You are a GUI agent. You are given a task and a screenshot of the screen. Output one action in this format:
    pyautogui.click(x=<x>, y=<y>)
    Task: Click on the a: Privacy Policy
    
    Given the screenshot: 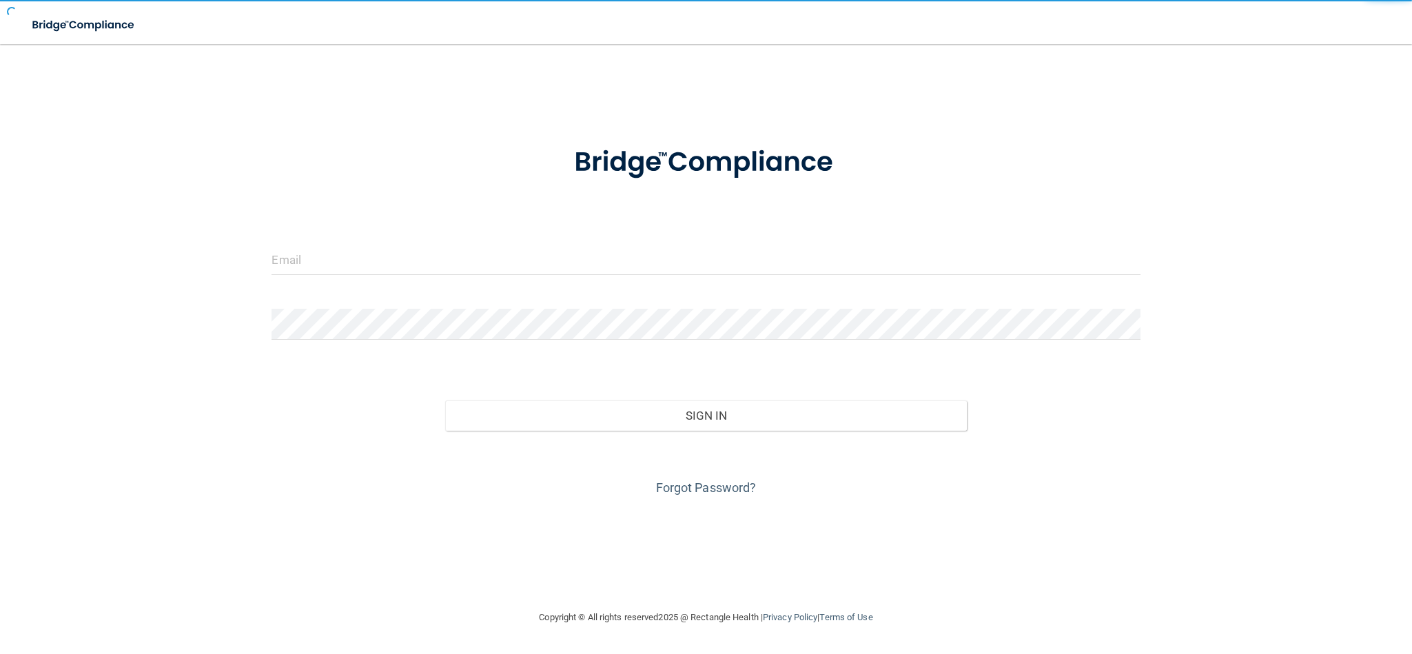 What is the action you would take?
    pyautogui.click(x=790, y=617)
    